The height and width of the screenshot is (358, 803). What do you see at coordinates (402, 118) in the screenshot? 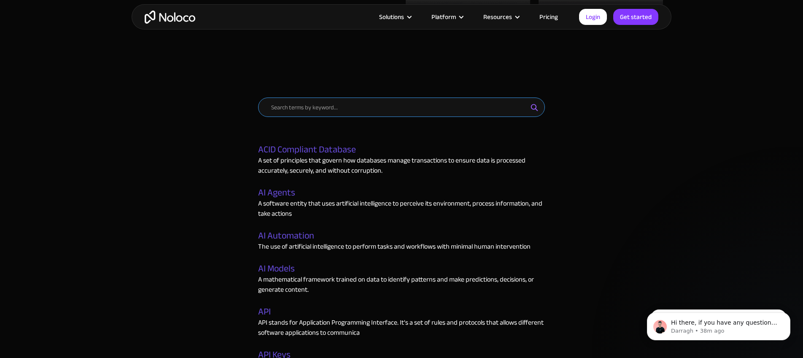
I see `form: Email Form` at bounding box center [402, 118].